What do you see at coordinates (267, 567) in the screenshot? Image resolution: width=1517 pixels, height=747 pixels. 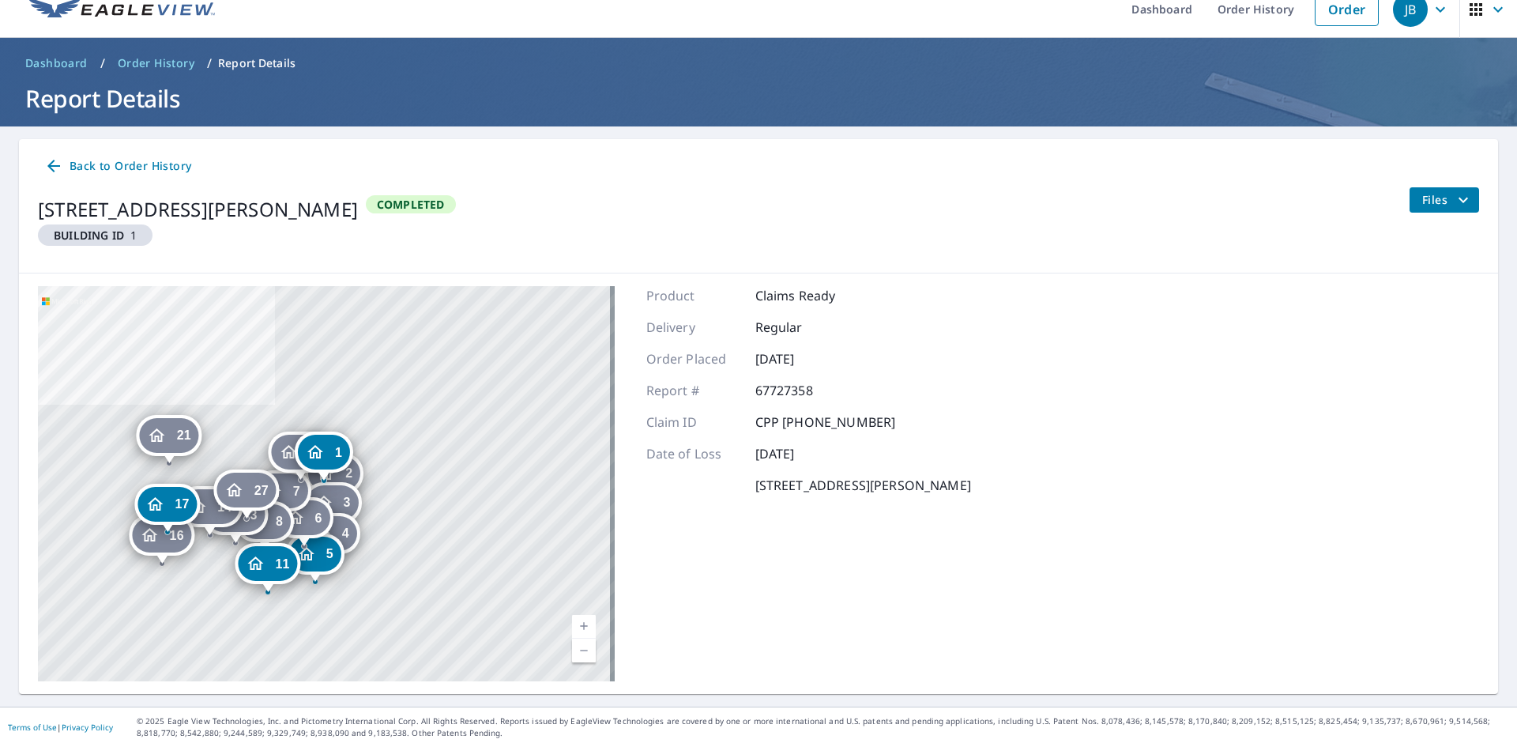 I see `div: Dropped pin, building 11, Residential property, 2407 Outer Rd # 1 Loma Linda, MO 64804` at bounding box center [267, 567].